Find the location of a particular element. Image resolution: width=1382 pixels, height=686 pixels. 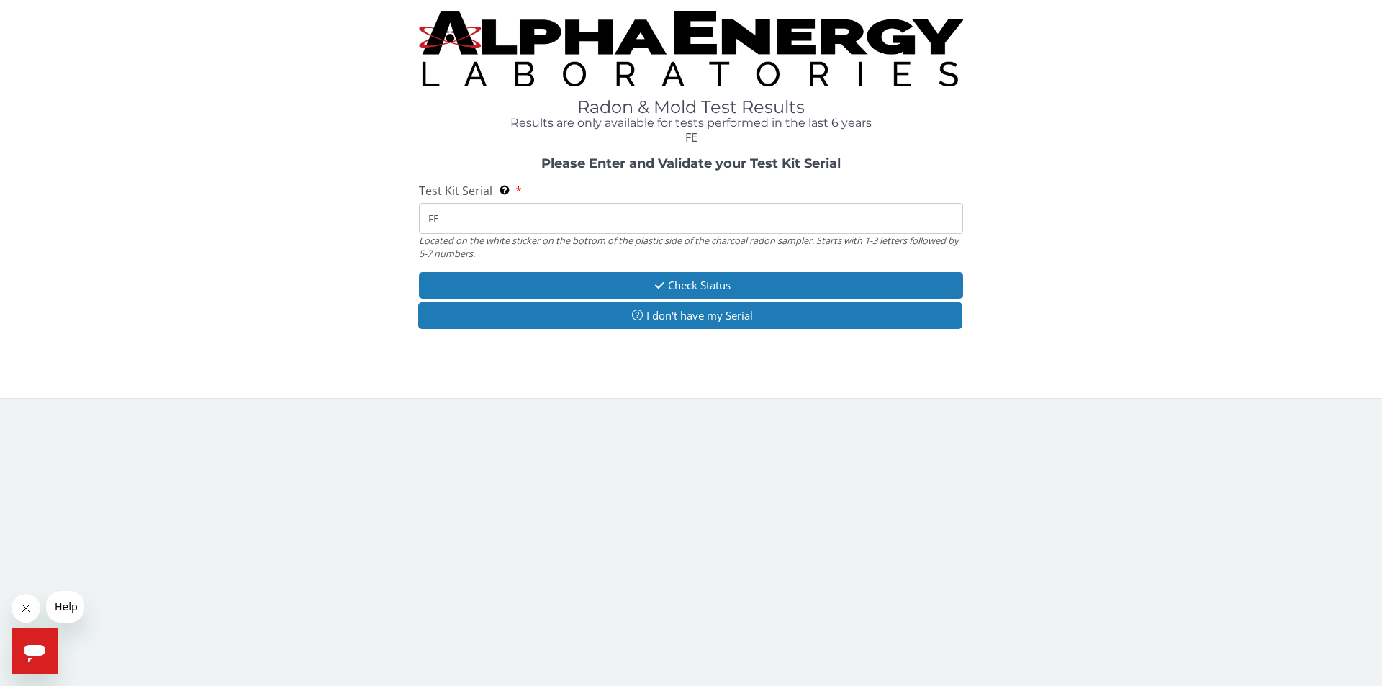

span: FE is located at coordinates (691, 137).